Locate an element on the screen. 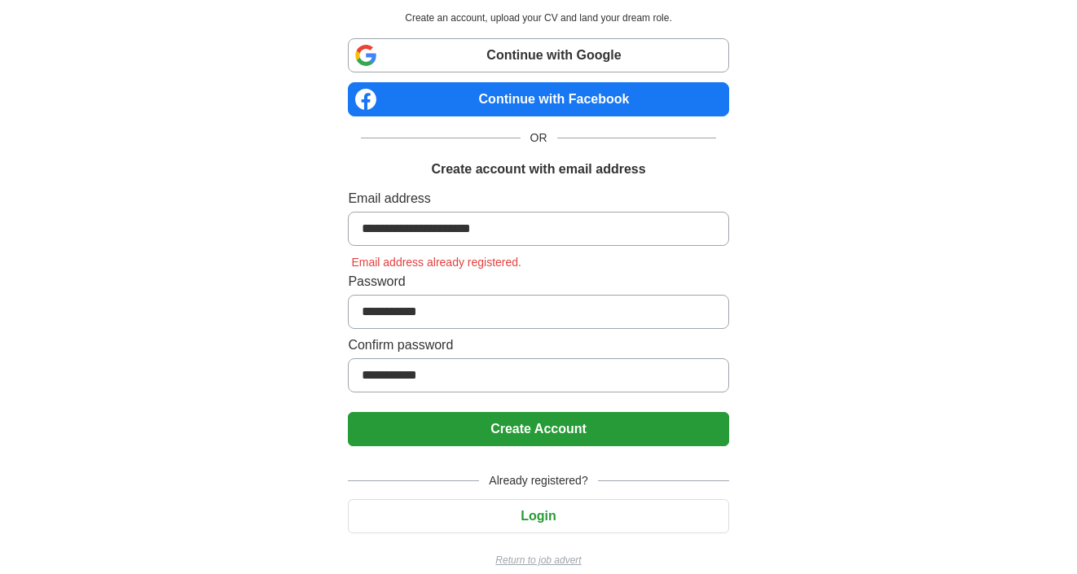 This screenshot has height=574, width=1077. span: Already registered? is located at coordinates (538, 481).